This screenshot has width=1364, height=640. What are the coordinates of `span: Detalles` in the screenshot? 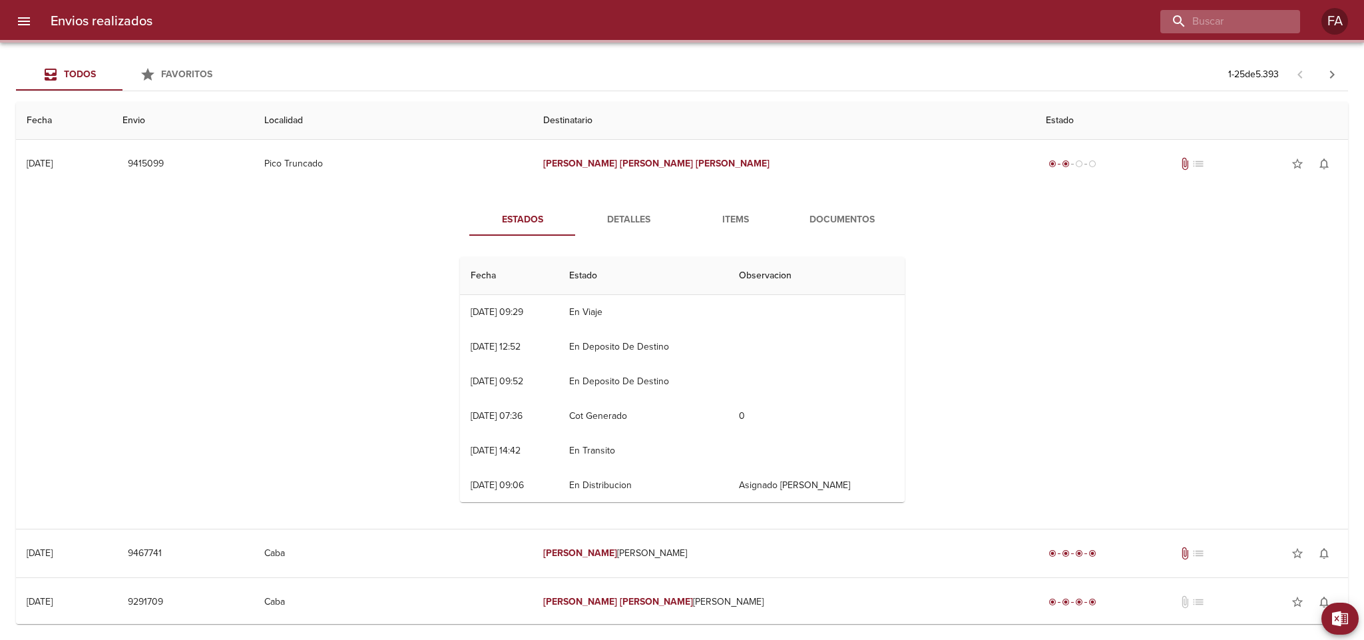 It's located at (629, 220).